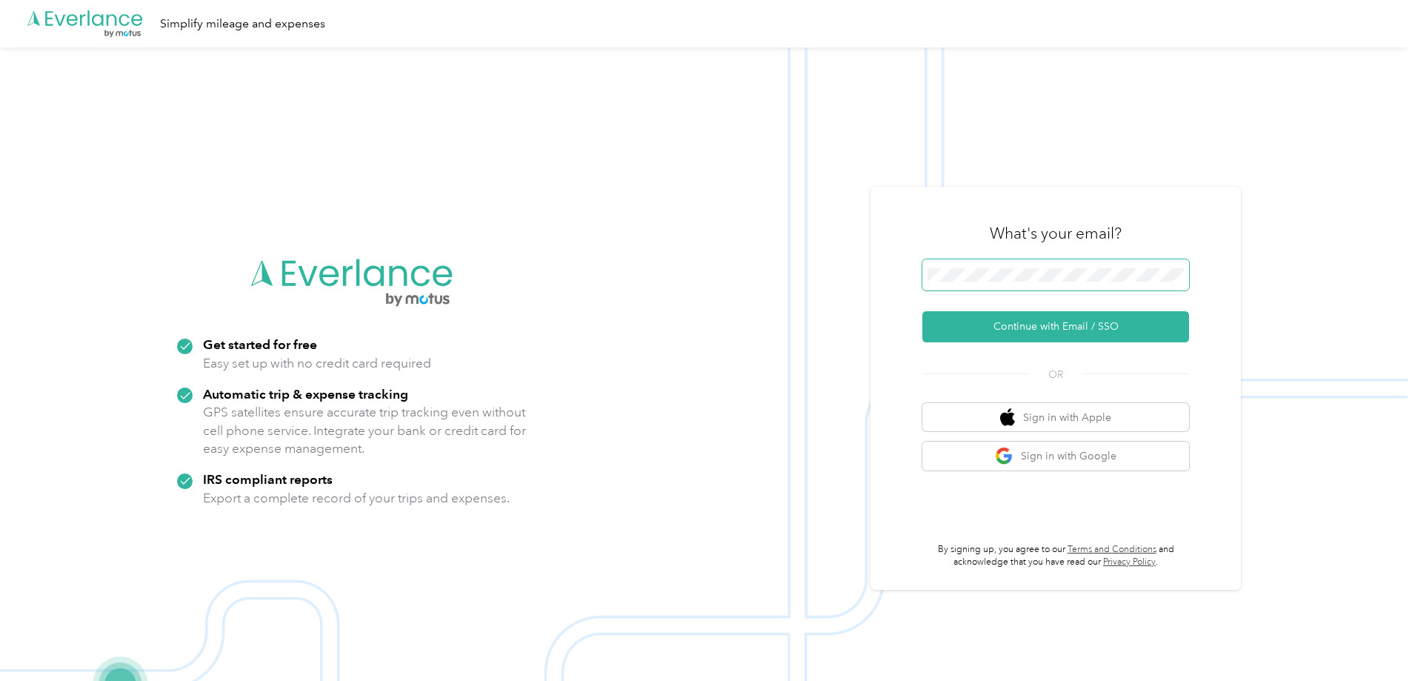  What do you see at coordinates (1129, 562) in the screenshot?
I see `a: Privacy Policy` at bounding box center [1129, 562].